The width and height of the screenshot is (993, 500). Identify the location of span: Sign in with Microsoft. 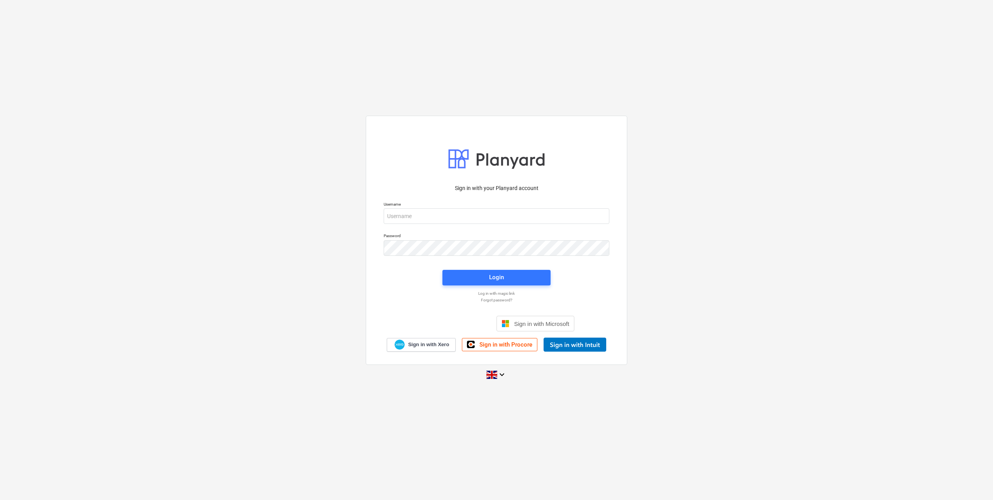
(542, 323).